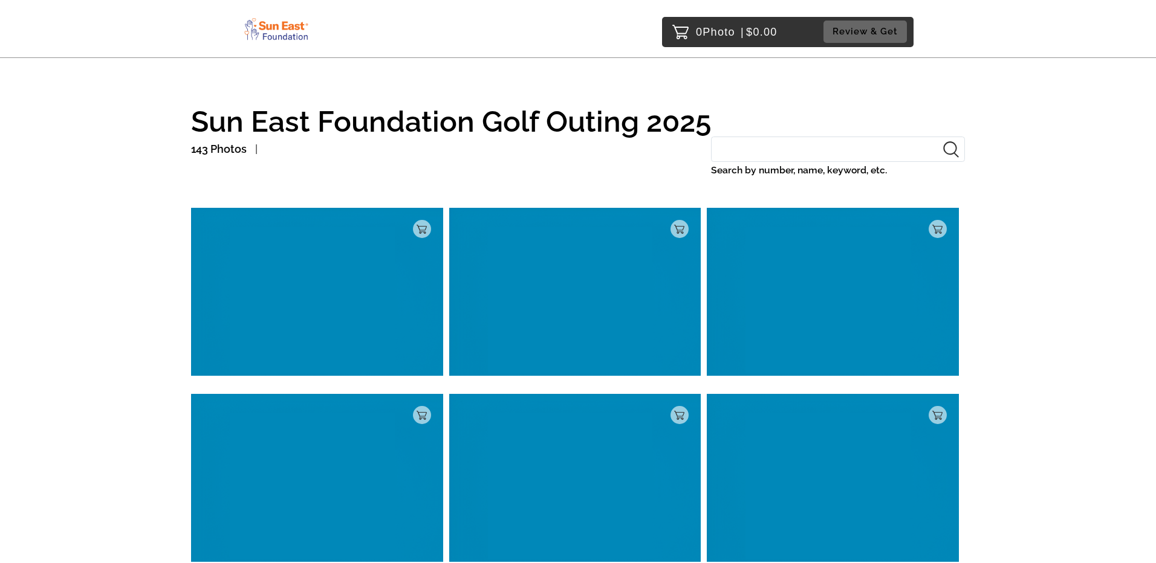 The width and height of the screenshot is (1156, 563). Describe the element at coordinates (736, 32) in the screenshot. I see `p: 0 $0.00` at that location.